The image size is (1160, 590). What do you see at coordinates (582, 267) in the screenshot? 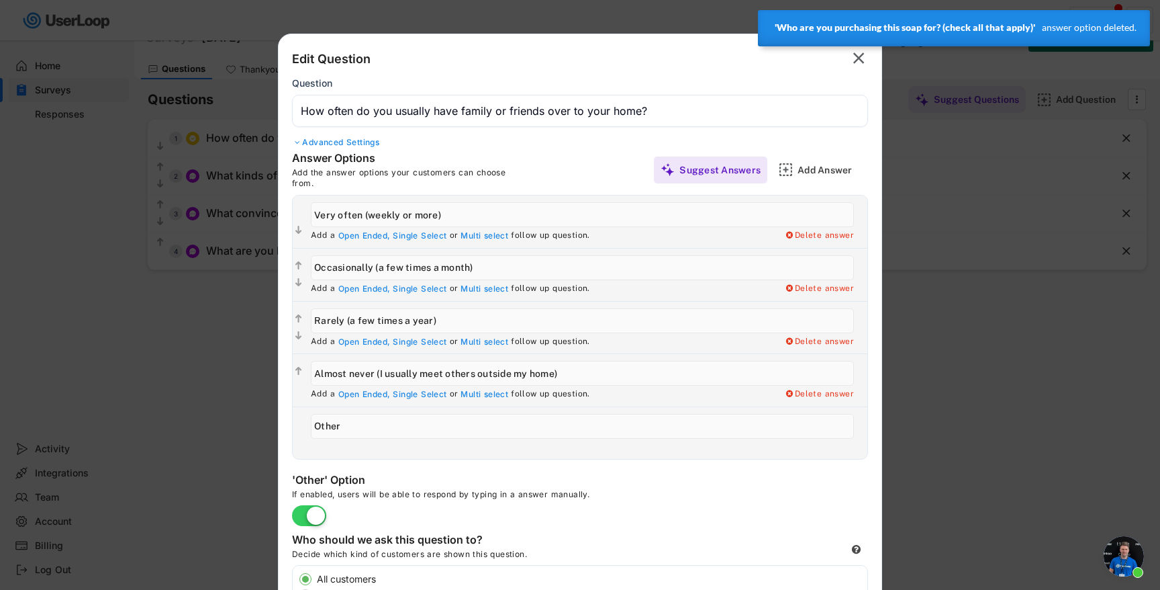
I see `input: Occasionally (a few times a month)` at bounding box center [582, 267].